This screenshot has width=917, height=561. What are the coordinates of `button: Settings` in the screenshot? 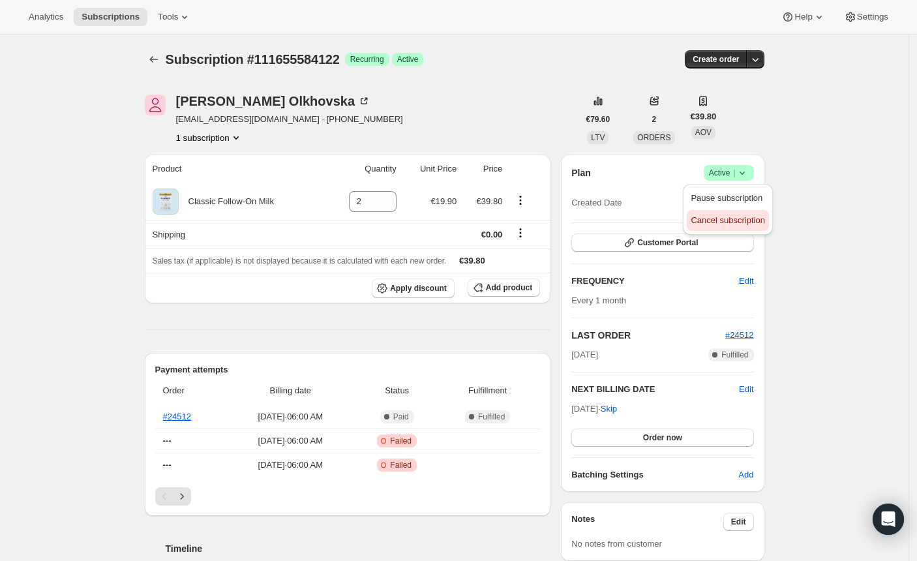 It's located at (866, 17).